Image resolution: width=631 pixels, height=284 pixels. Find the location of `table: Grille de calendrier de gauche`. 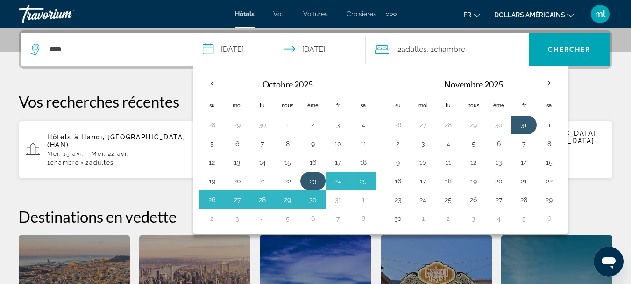

table: Grille de calendrier de gauche is located at coordinates (288, 150).